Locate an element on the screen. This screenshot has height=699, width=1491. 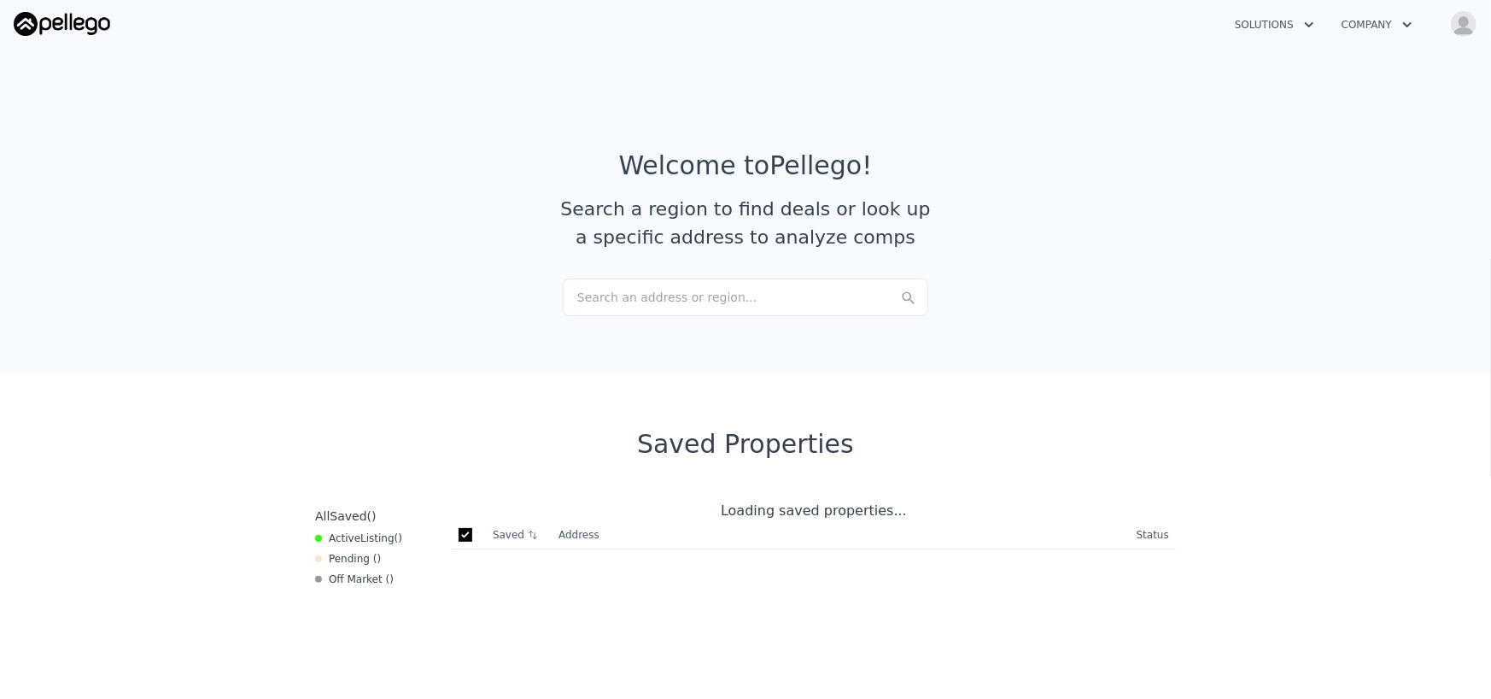
div: Pending ( ) is located at coordinates (348, 559).